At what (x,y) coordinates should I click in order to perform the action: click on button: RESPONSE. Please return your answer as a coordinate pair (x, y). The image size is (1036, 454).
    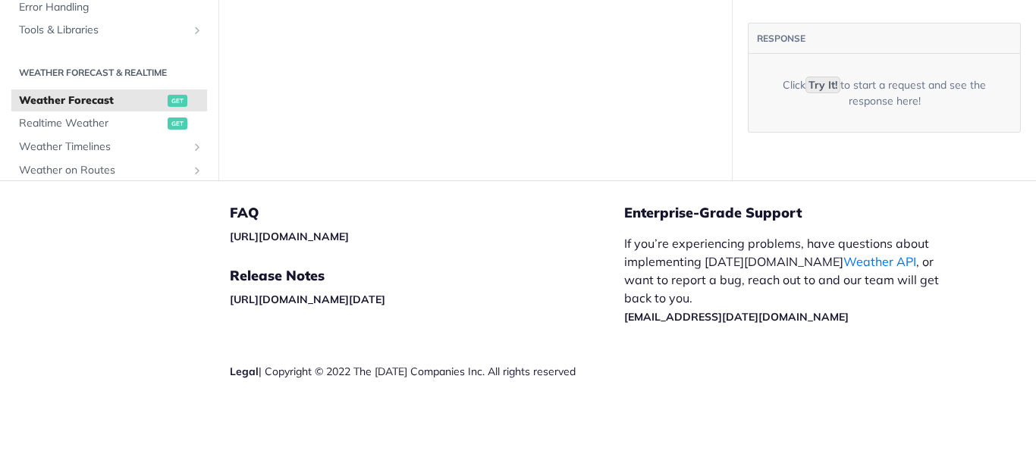
    Looking at the image, I should click on (781, 39).